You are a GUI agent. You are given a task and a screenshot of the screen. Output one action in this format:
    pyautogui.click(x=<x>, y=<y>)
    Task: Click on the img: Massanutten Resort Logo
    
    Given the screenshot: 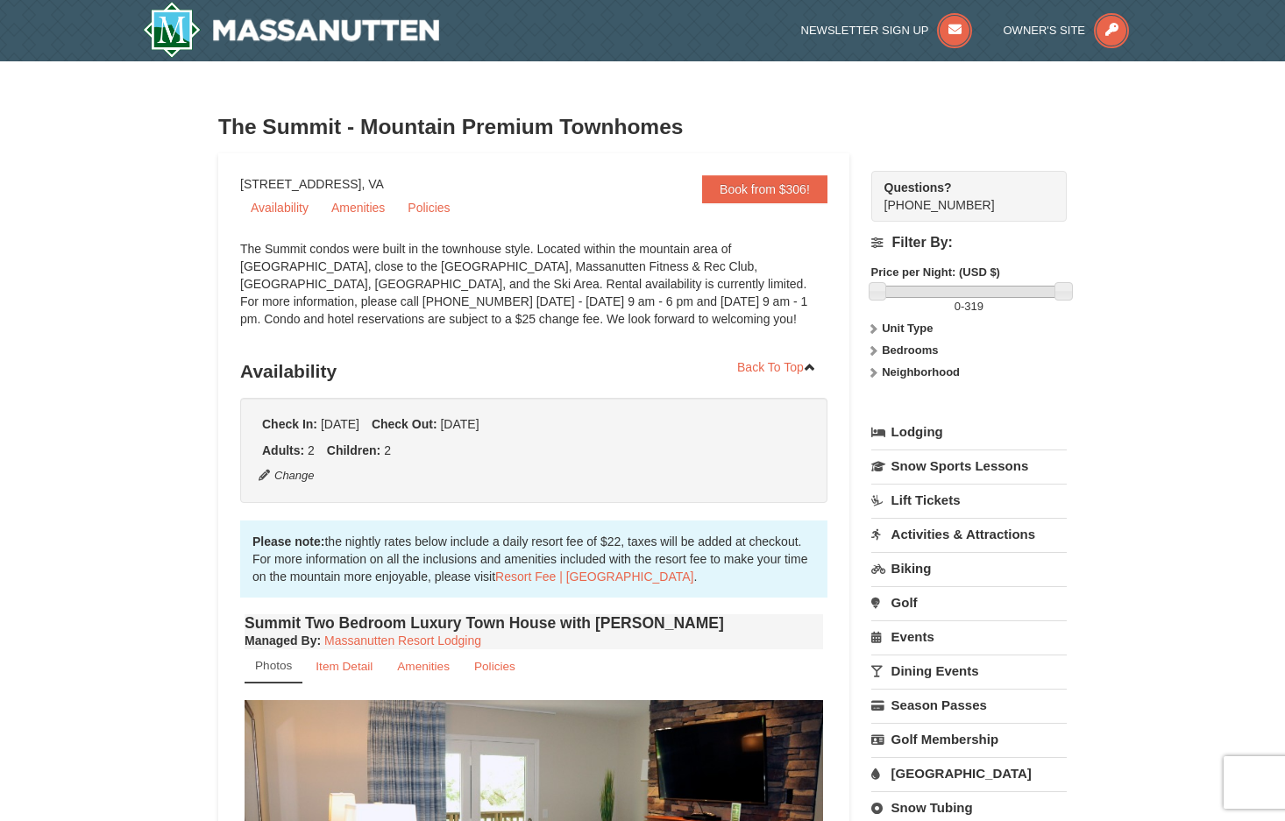 What is the action you would take?
    pyautogui.click(x=291, y=30)
    